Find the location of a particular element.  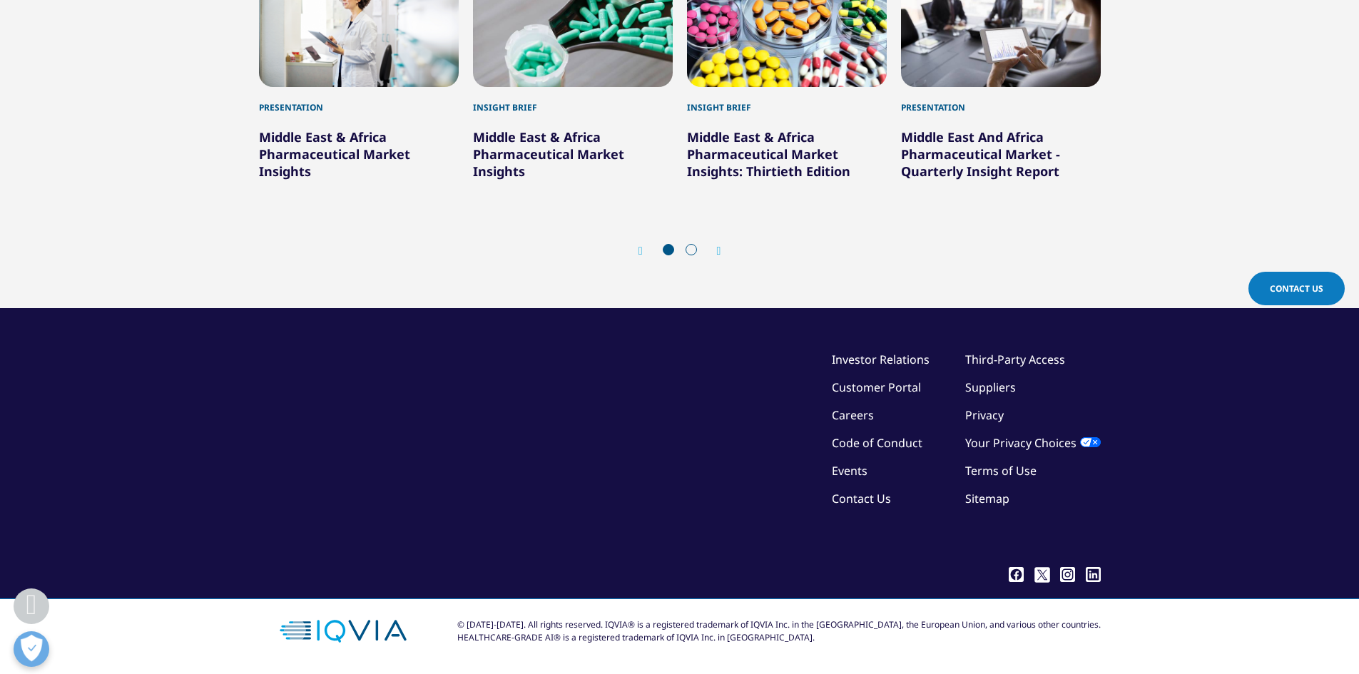

a: Events is located at coordinates (850, 471).